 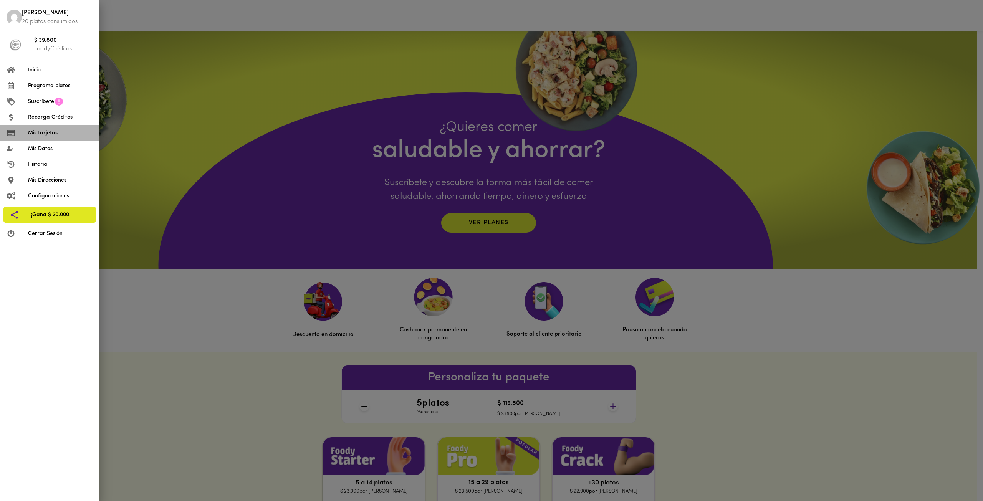 What do you see at coordinates (60, 70) in the screenshot?
I see `span: Inicio` at bounding box center [60, 70].